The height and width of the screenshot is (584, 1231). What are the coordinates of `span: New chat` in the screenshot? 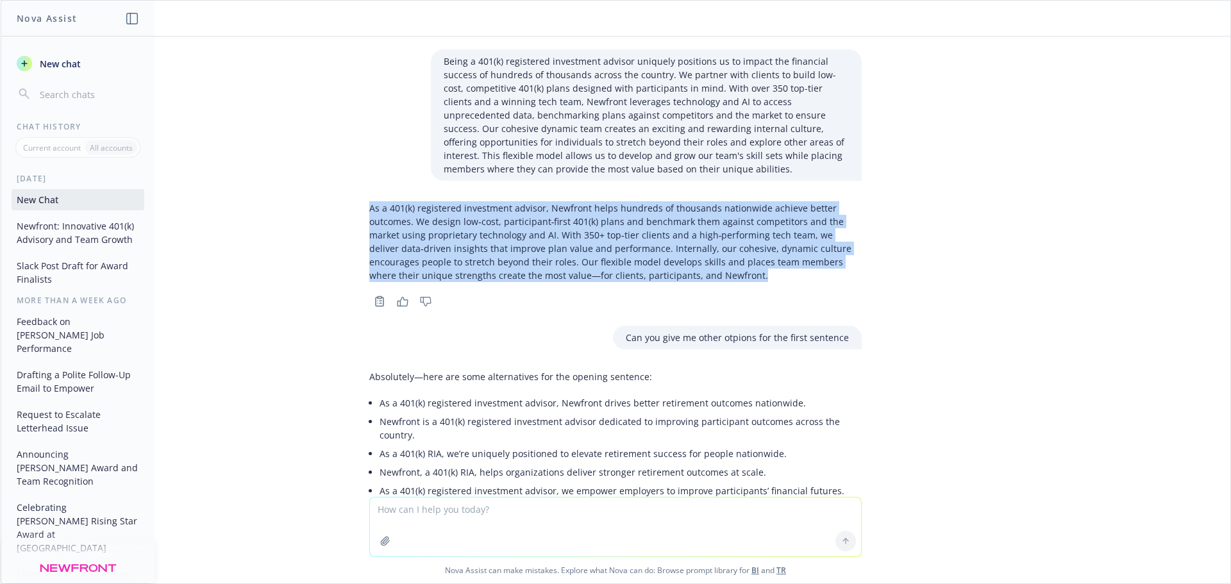 It's located at (59, 63).